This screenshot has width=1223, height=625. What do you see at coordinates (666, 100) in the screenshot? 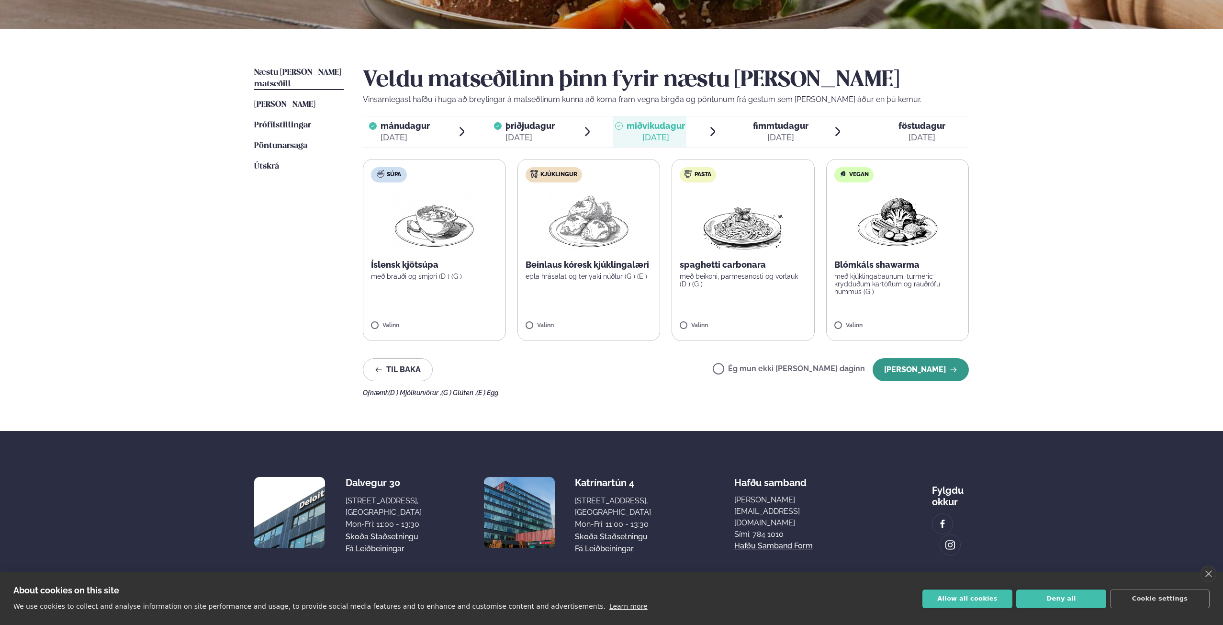
I see `p: Vinsamlegast hafðu í huga að breytingar á matseðlinum kunna að koma fram vegna birgða og pöntunum...` at bounding box center [666, 100].